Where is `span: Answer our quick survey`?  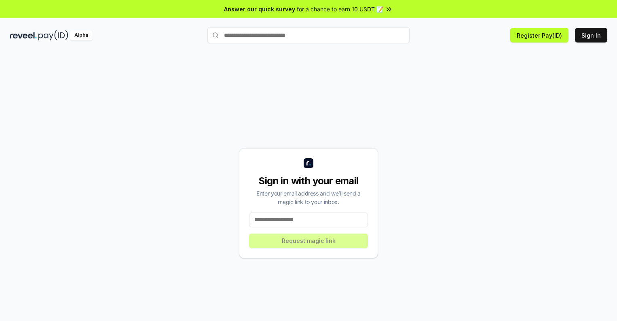 span: Answer our quick survey is located at coordinates (260, 9).